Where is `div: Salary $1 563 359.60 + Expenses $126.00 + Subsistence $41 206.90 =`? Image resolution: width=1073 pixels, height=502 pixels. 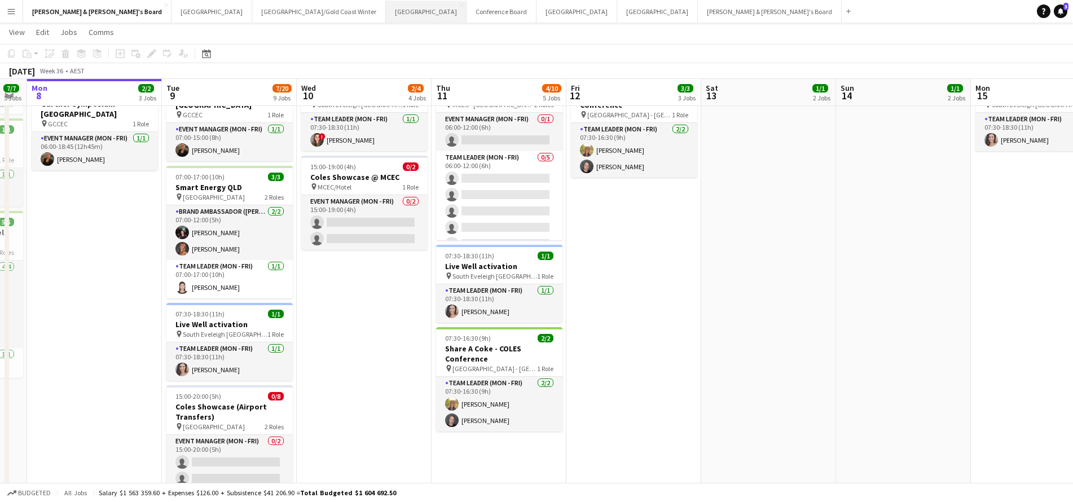 div: Salary $1 563 359.60 + Expenses $126.00 + Subsistence $41 206.90 = is located at coordinates (247, 493).